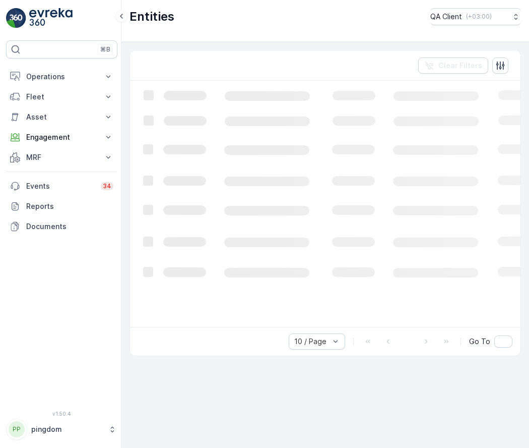  What do you see at coordinates (67, 429) in the screenshot?
I see `p: pingdom` at bounding box center [67, 429].